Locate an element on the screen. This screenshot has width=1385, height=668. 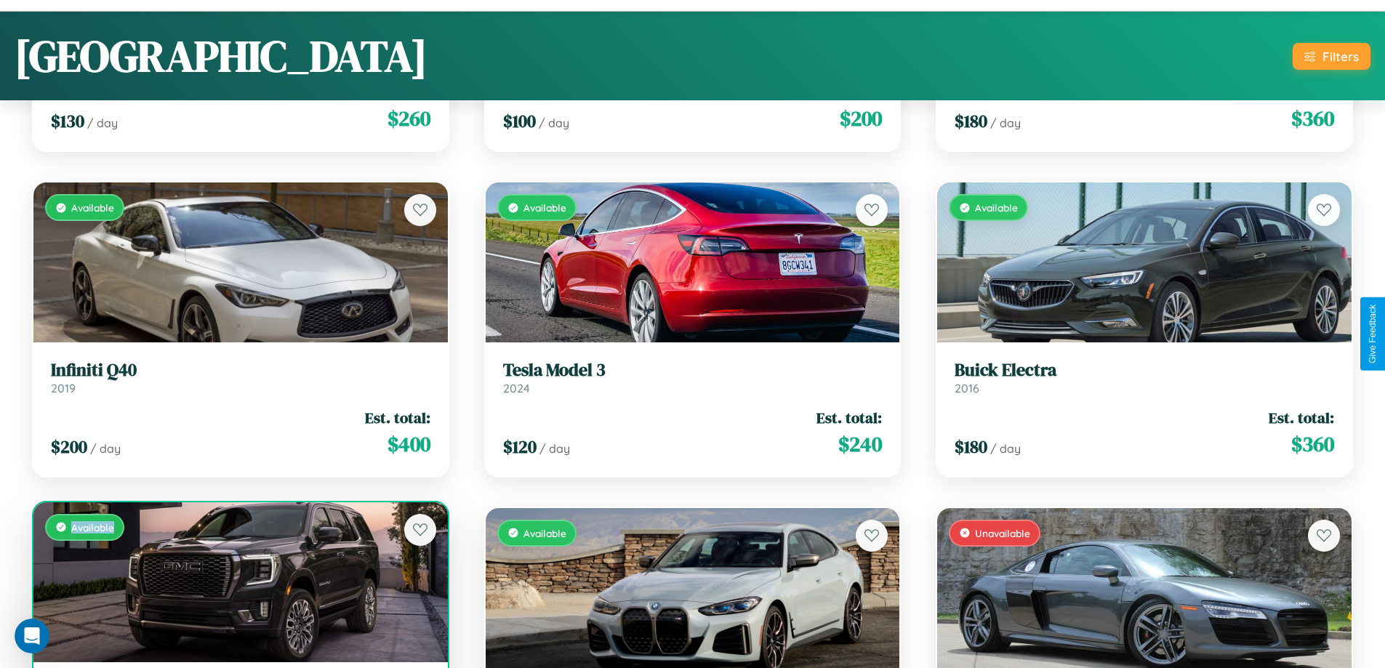
div: Filters is located at coordinates (1341, 56).